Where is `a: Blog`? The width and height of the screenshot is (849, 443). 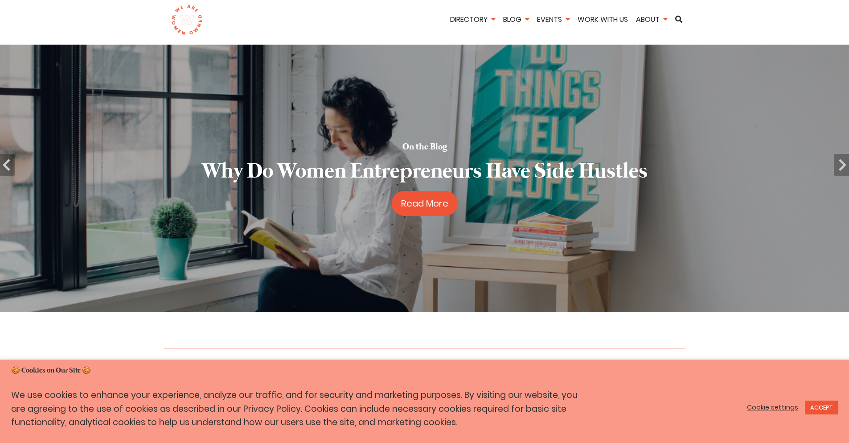
a: Blog is located at coordinates (516, 19).